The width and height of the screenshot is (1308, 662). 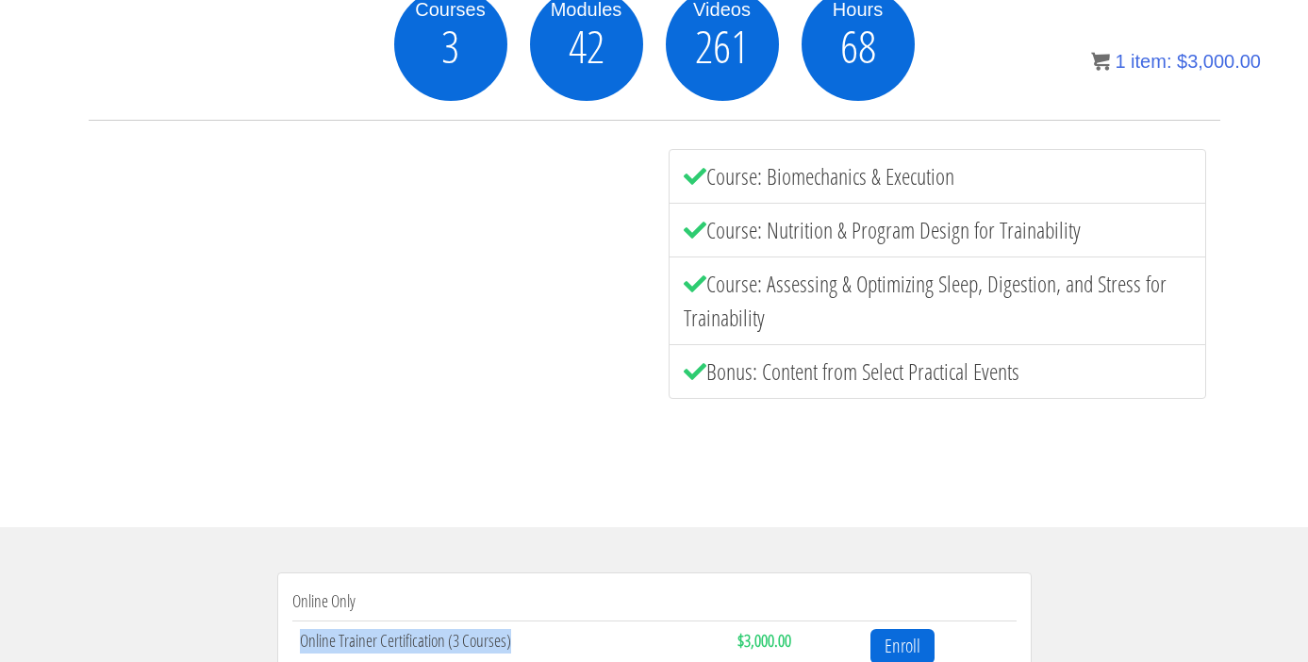 I want to click on img: icon11.png, so click(x=1101, y=61).